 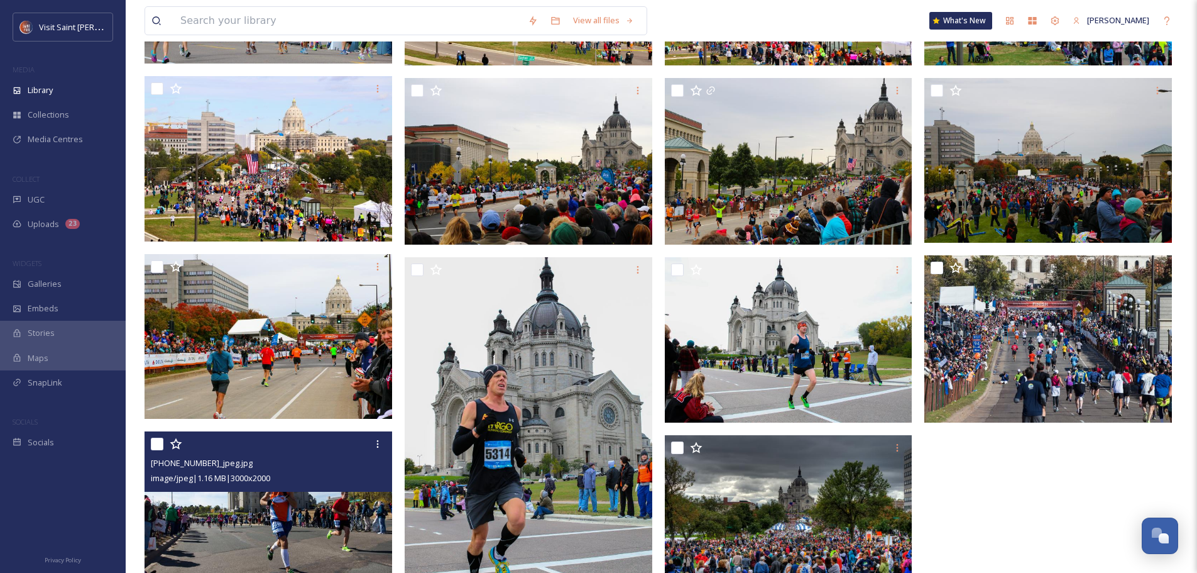 What do you see at coordinates (41, 442) in the screenshot?
I see `span: Socials` at bounding box center [41, 442].